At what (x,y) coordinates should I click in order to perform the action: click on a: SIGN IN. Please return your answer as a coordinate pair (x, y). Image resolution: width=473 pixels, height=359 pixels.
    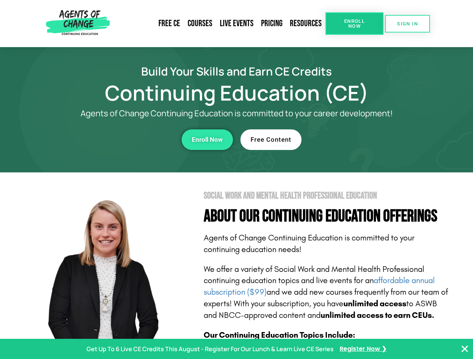
    Looking at the image, I should click on (407, 24).